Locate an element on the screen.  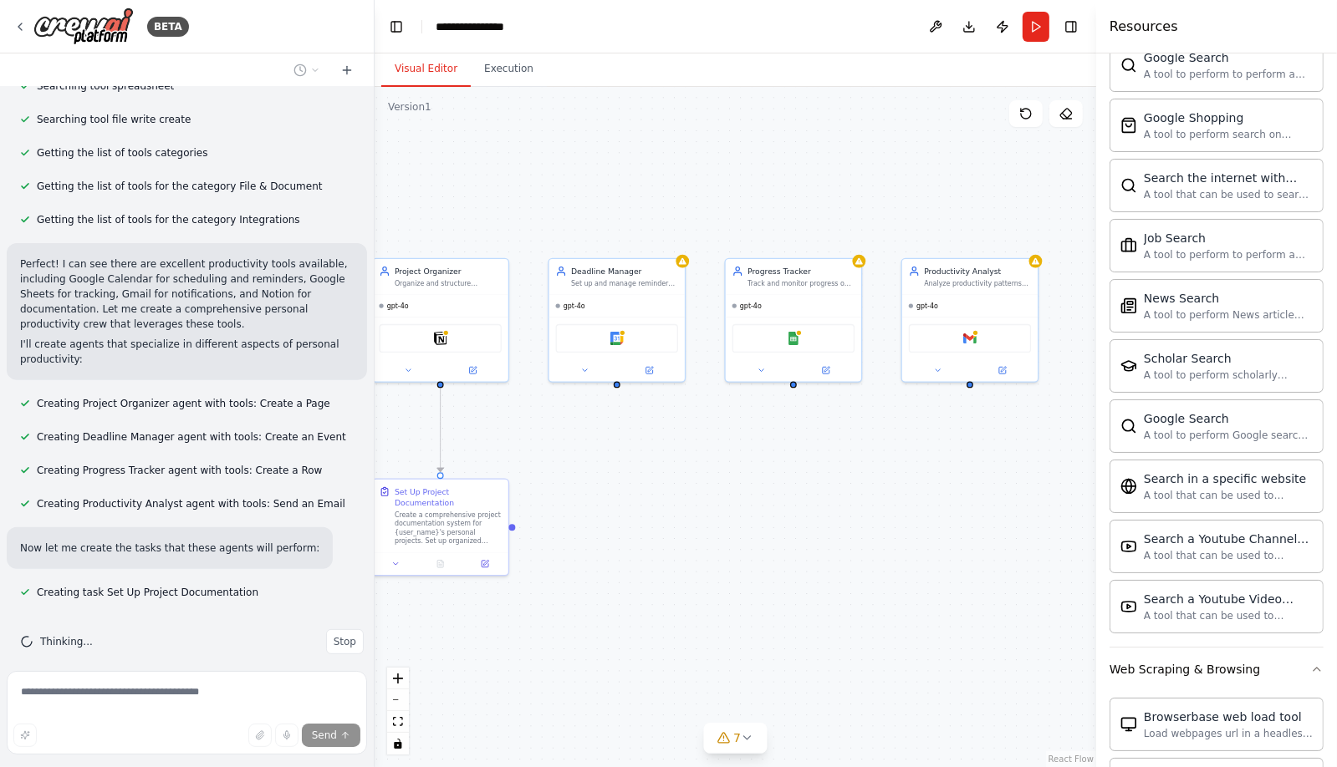
div: Create a comprehensive project documentation system for {user_name}'s personal projects. Set up o... is located at coordinates (448, 528).